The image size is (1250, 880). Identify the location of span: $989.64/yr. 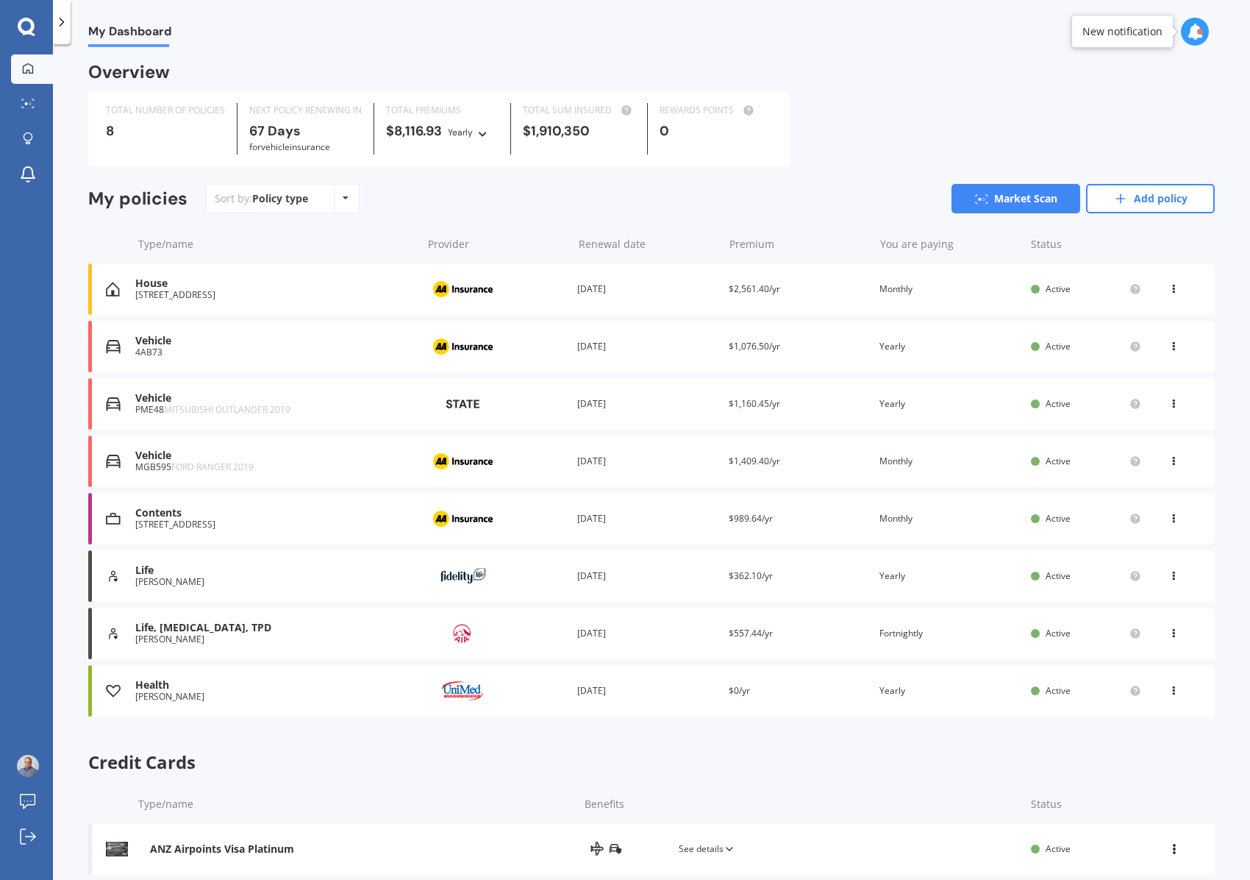
(751, 518).